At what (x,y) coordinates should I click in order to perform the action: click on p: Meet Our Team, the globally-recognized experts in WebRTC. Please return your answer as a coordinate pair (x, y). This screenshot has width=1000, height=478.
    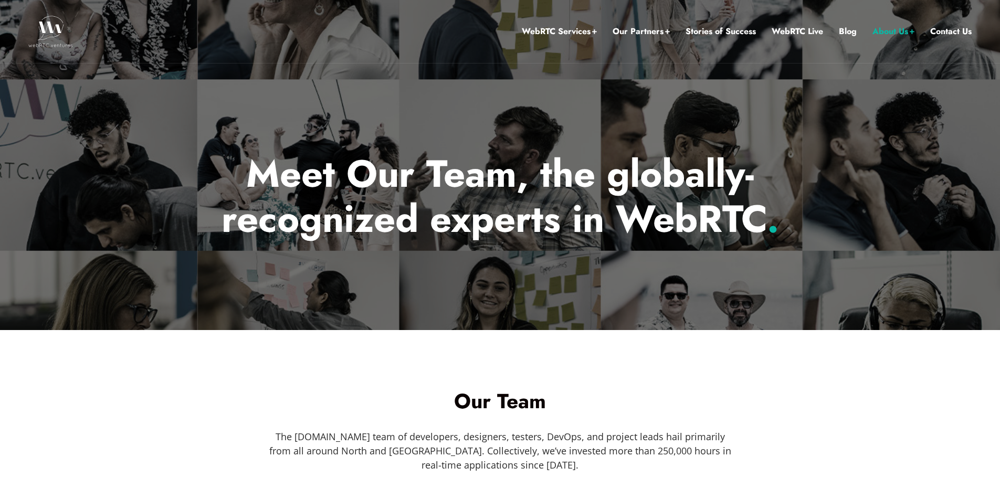
    Looking at the image, I should click on (500, 196).